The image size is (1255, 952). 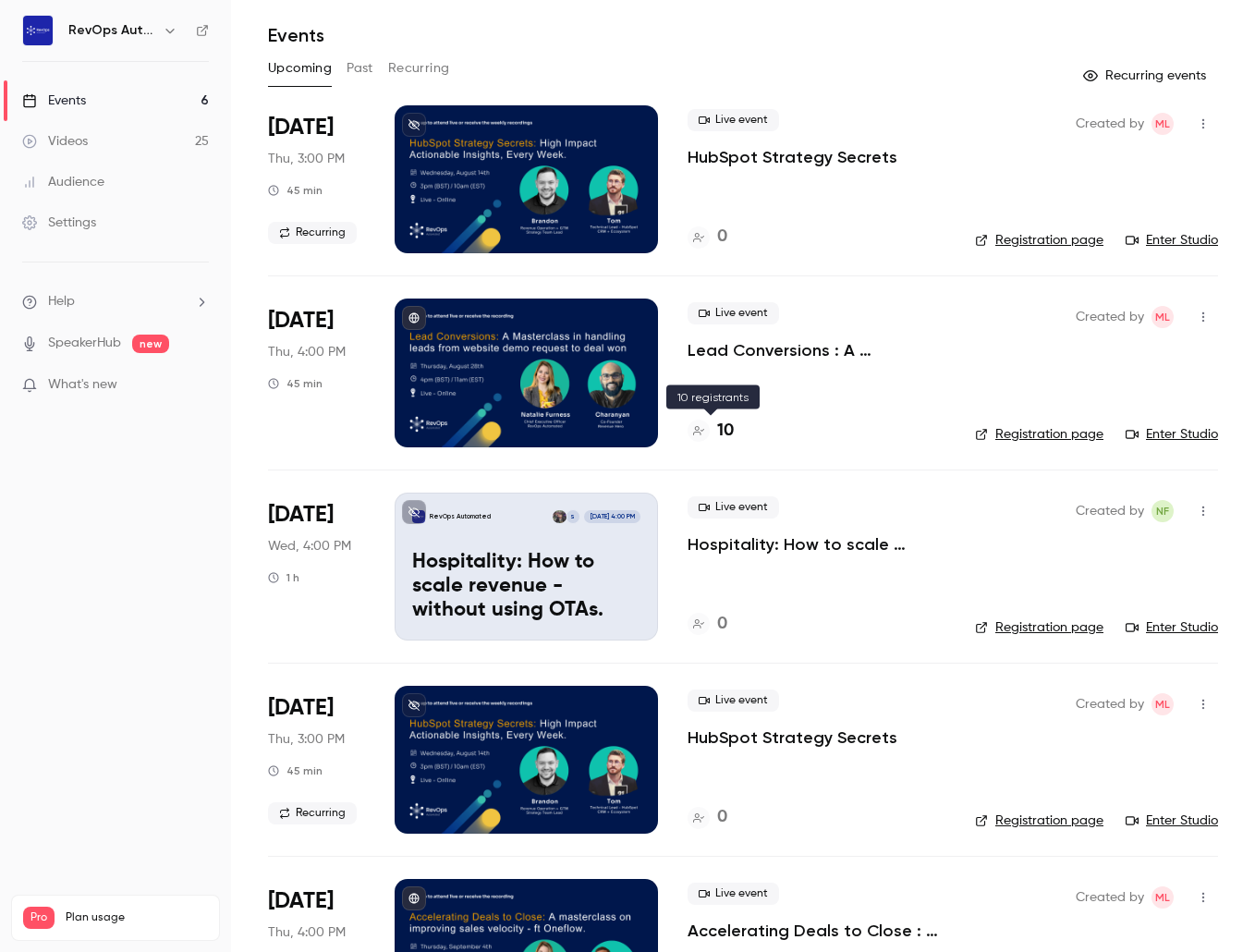 What do you see at coordinates (299, 69) in the screenshot?
I see `button: Upcoming` at bounding box center [299, 69].